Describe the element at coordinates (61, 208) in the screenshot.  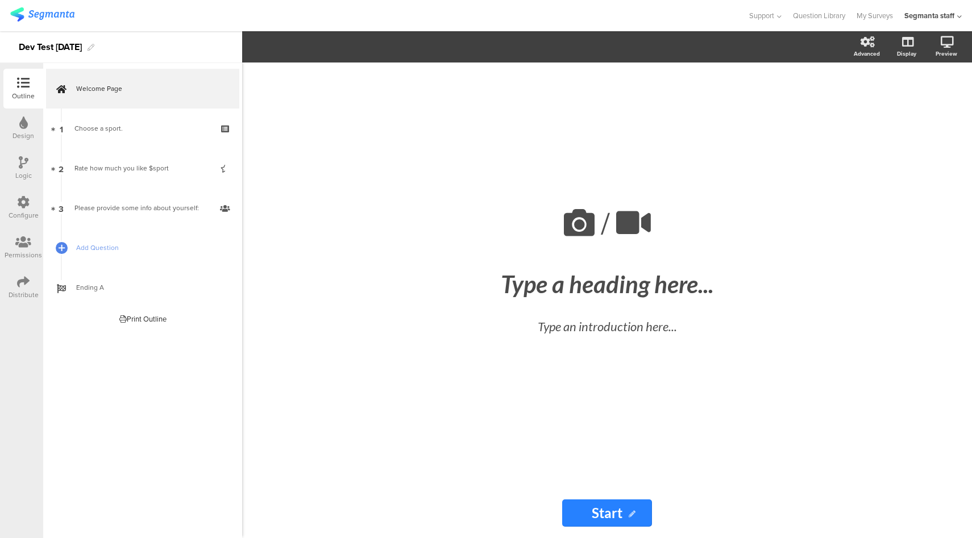
I see `span: 3` at that location.